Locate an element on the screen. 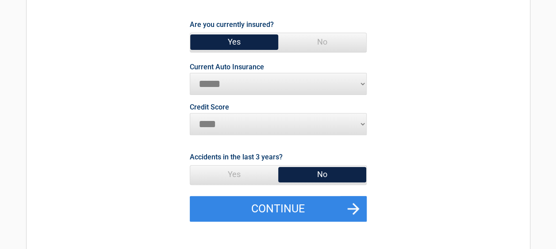  label: Current Auto Insurance is located at coordinates (227, 67).